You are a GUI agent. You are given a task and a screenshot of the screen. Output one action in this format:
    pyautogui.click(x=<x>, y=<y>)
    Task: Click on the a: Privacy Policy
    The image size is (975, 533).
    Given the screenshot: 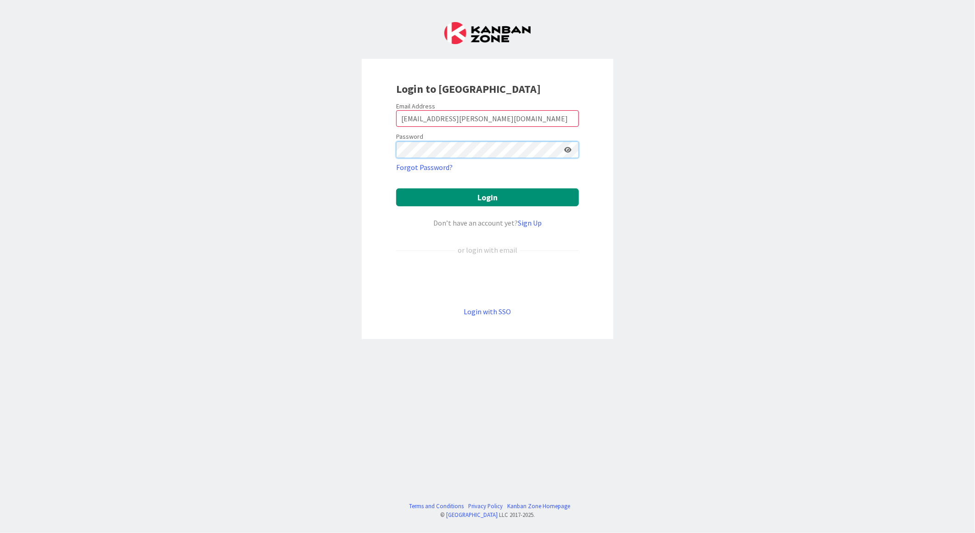 What is the action you would take?
    pyautogui.click(x=486, y=505)
    